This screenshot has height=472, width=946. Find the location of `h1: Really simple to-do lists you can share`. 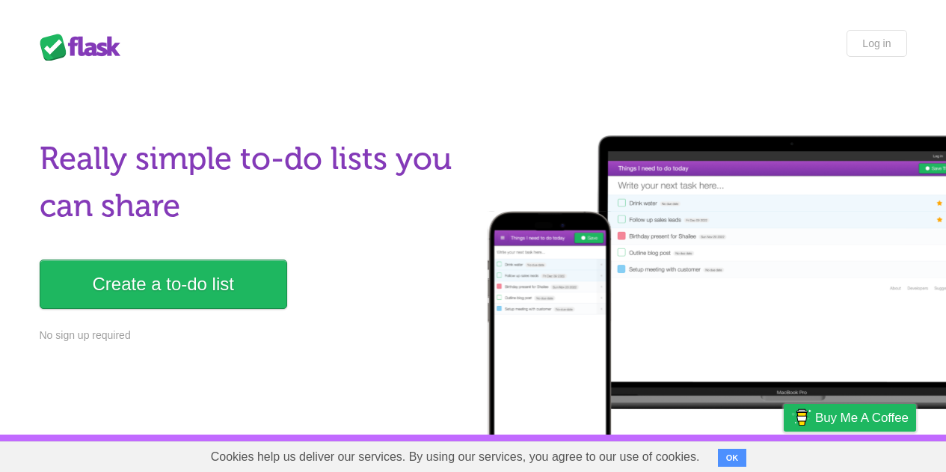

h1: Really simple to-do lists you can share is located at coordinates (252, 183).